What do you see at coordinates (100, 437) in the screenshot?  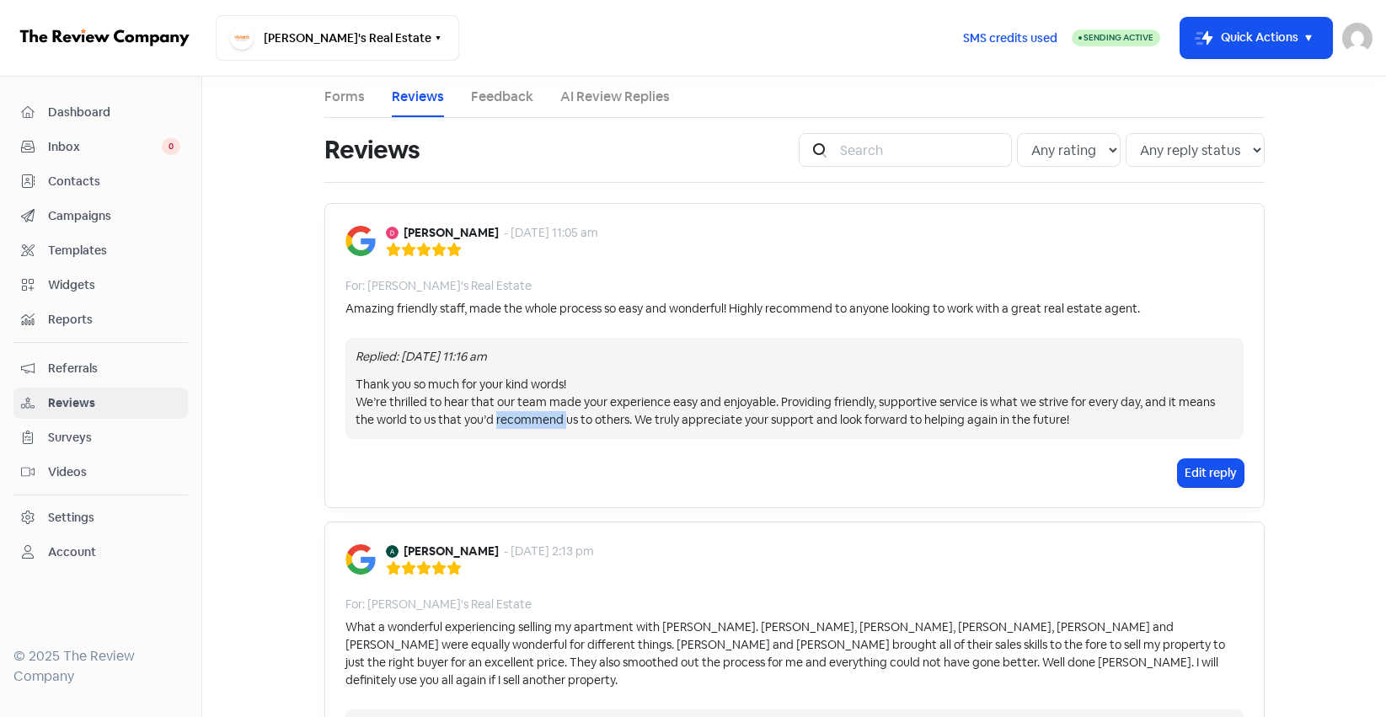 I see `a: Surveys` at bounding box center [100, 437].